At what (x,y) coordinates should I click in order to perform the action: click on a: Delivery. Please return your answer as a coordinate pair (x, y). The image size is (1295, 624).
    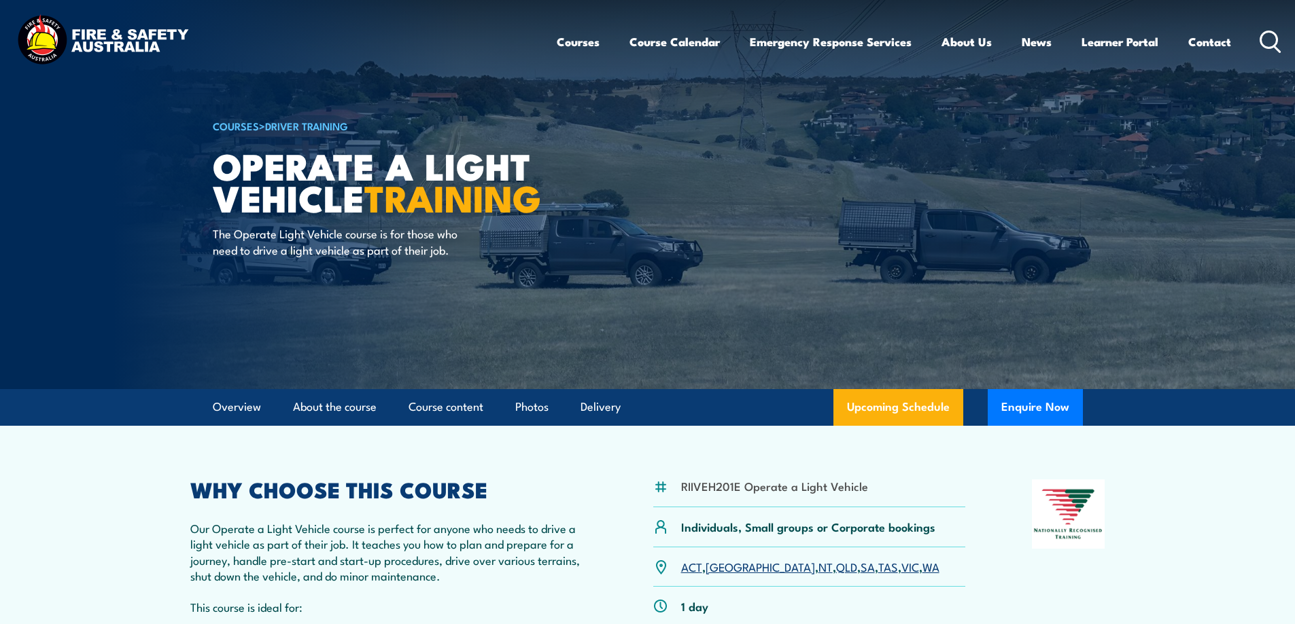
    Looking at the image, I should click on (600, 407).